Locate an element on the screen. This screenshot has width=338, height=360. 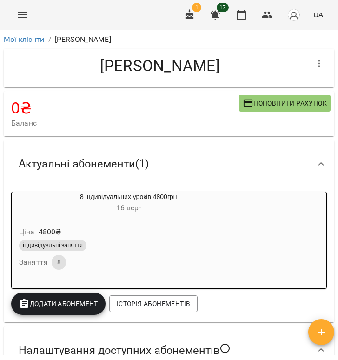
span: Налаштування доступних абонементів is located at coordinates (125, 350).